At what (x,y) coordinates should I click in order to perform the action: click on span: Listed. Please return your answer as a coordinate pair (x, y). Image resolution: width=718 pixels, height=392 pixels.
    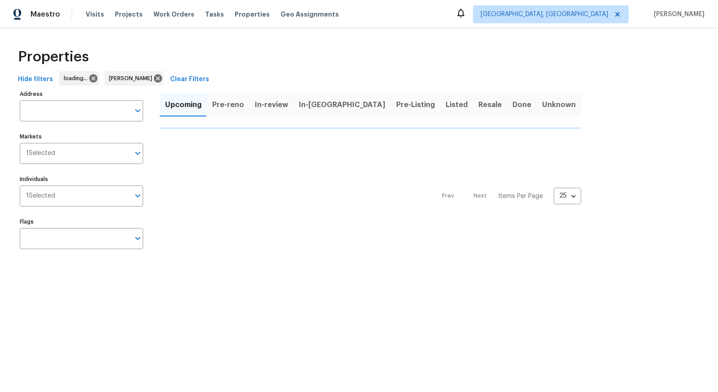
    Looking at the image, I should click on (456, 105).